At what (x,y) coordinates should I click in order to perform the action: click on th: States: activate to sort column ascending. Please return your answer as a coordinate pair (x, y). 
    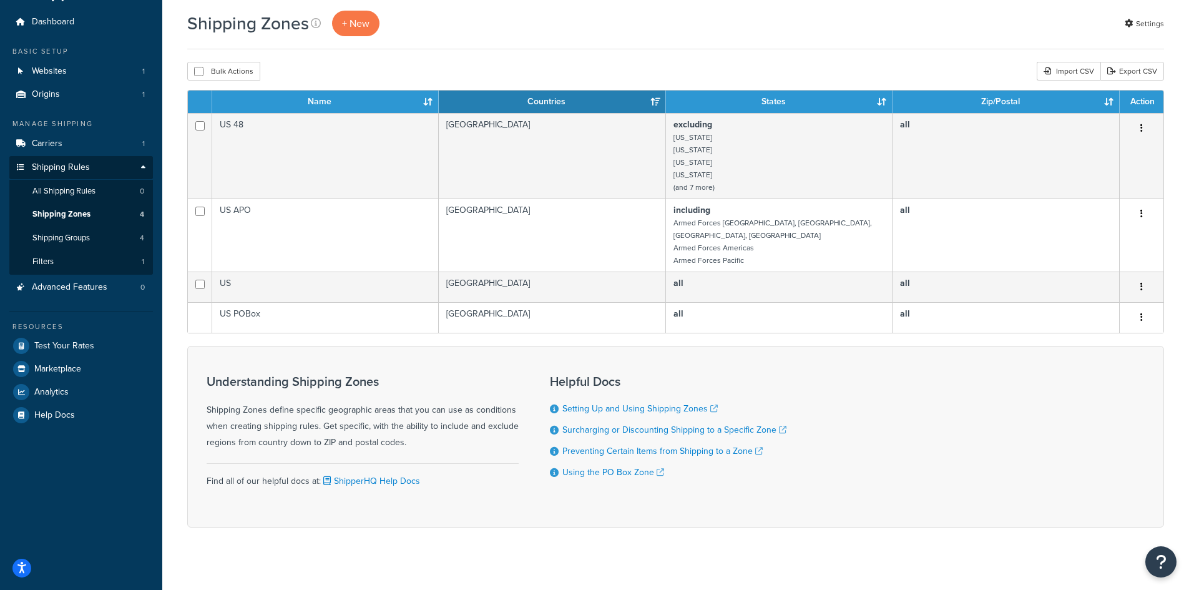
    Looking at the image, I should click on (779, 102).